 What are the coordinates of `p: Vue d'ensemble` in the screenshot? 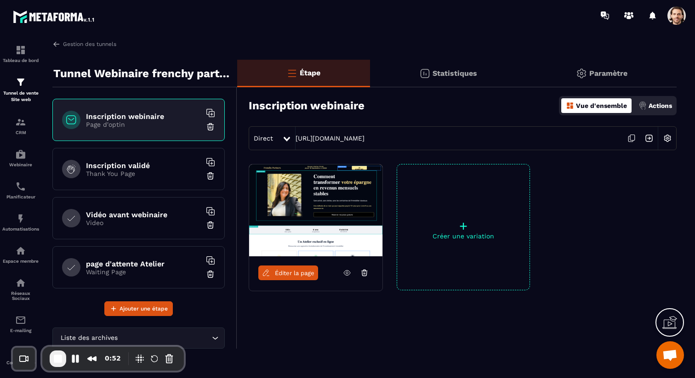 It's located at (601, 106).